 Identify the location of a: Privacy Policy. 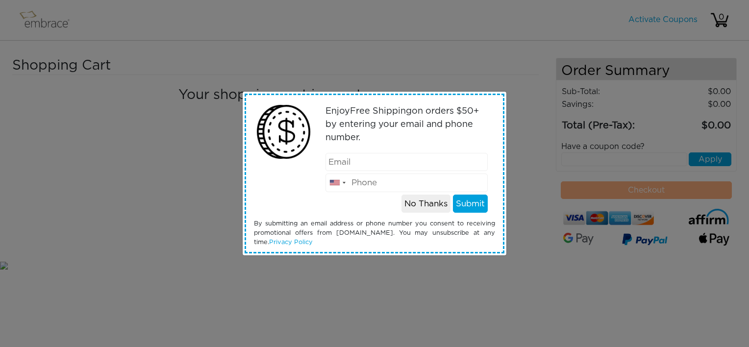
(291, 242).